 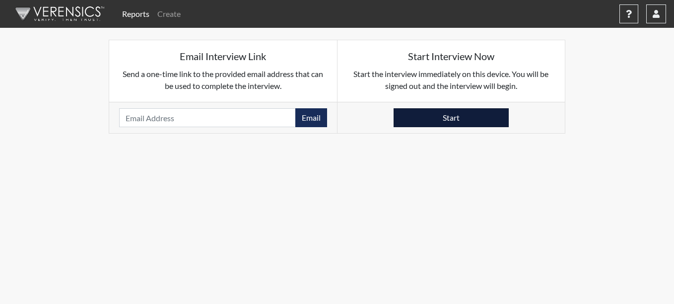 I want to click on p: Send a one-time link to the provided email address that can be used to complete the interview., so click(x=223, y=80).